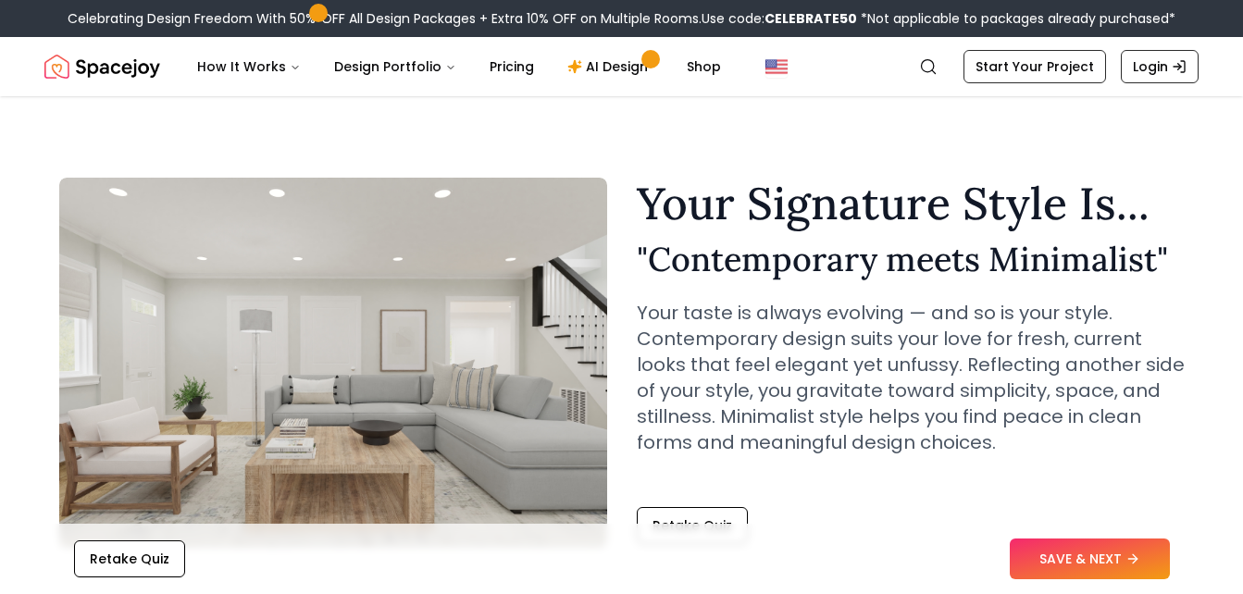 This screenshot has width=1243, height=594. I want to click on nav: Global, so click(621, 67).